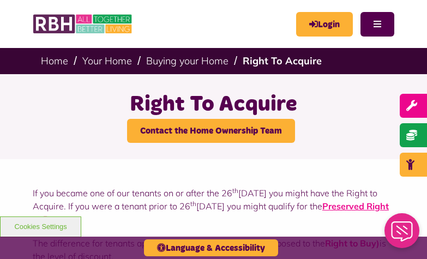  What do you see at coordinates (282, 61) in the screenshot?
I see `a: Right To Acquire` at bounding box center [282, 61].